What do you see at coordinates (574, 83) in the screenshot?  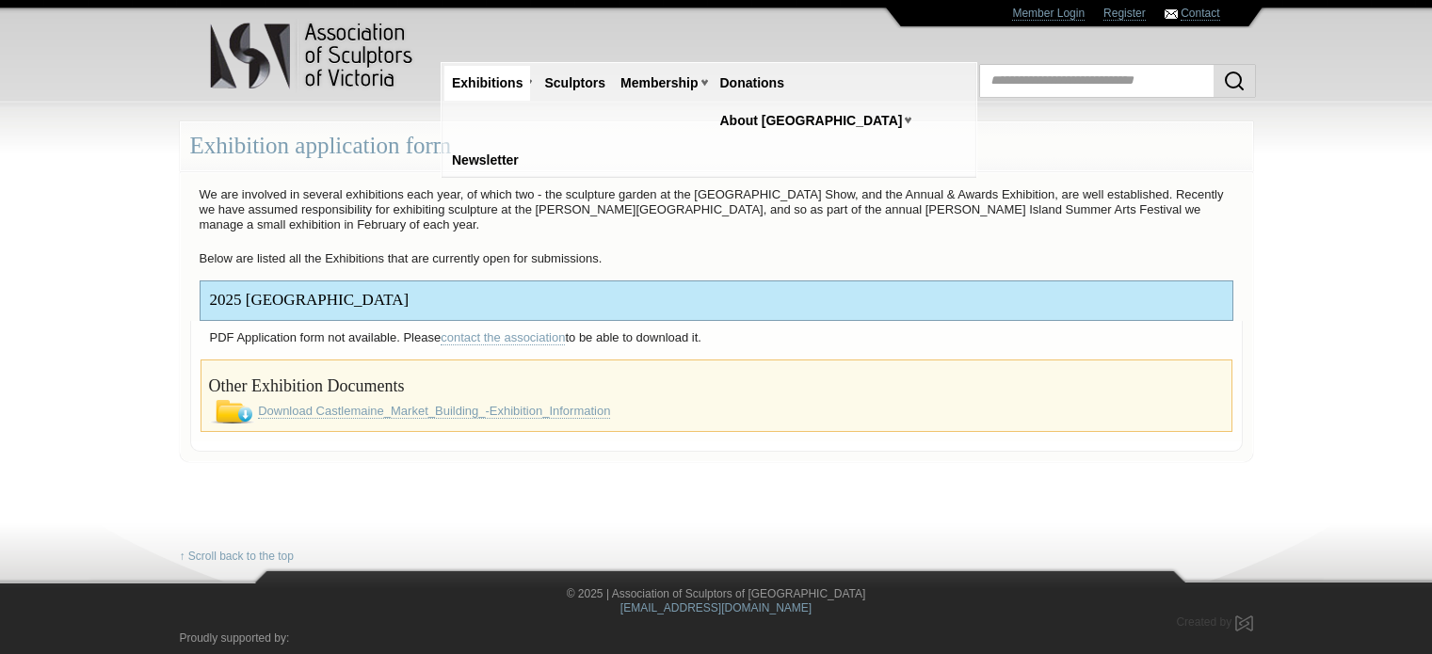 I see `a: Sculptors` at bounding box center [574, 83].